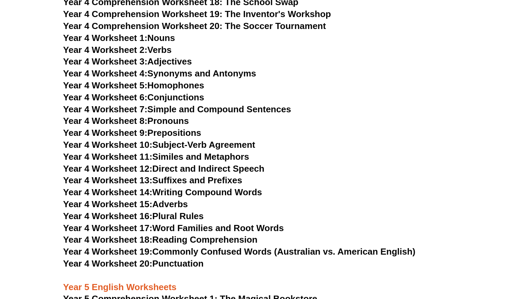  What do you see at coordinates (108, 145) in the screenshot?
I see `span: Year 4 Worksheet 10:` at bounding box center [108, 145].